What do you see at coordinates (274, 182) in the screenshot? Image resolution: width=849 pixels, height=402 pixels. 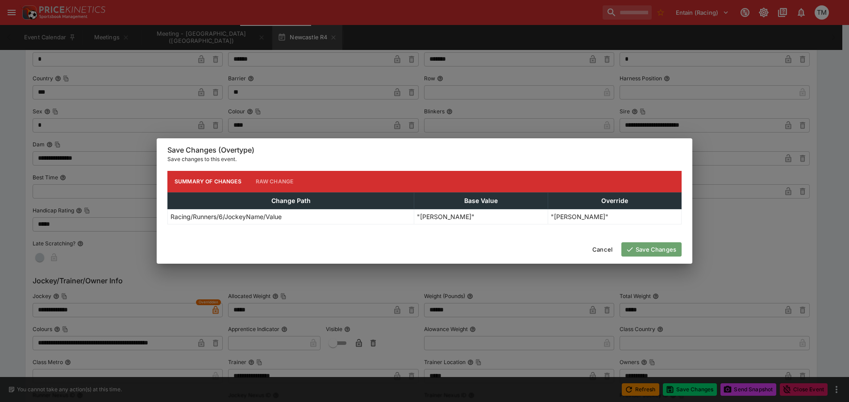 I see `button: Raw Change` at bounding box center [274, 182].